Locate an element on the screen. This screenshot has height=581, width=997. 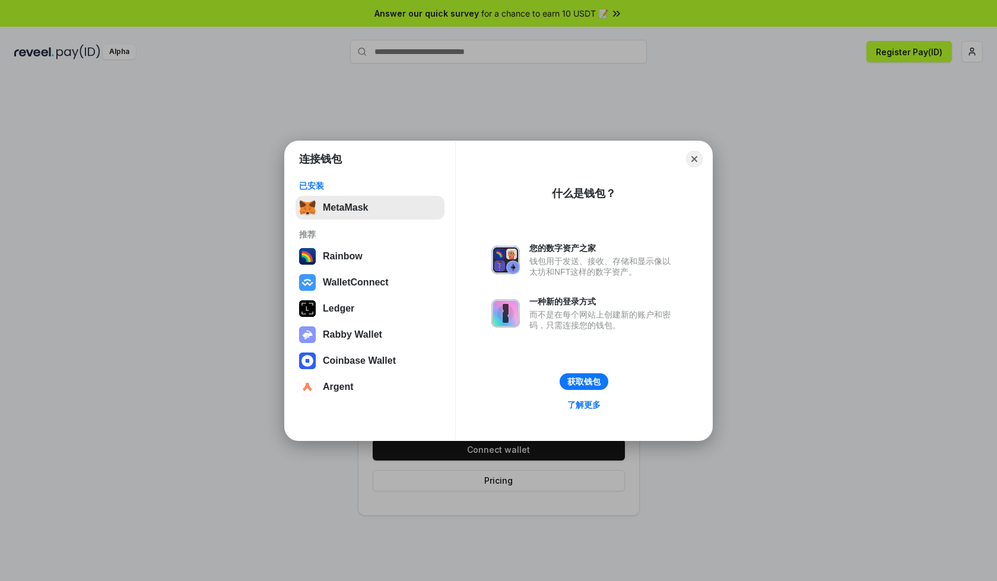
div: 已安装 is located at coordinates (370, 186).